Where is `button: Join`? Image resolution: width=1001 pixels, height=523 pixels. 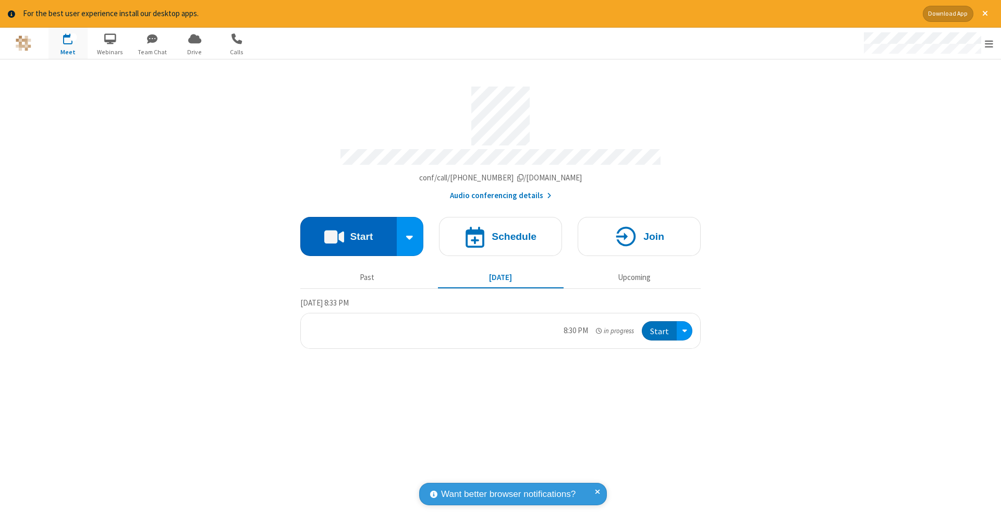 button: Join is located at coordinates (639, 236).